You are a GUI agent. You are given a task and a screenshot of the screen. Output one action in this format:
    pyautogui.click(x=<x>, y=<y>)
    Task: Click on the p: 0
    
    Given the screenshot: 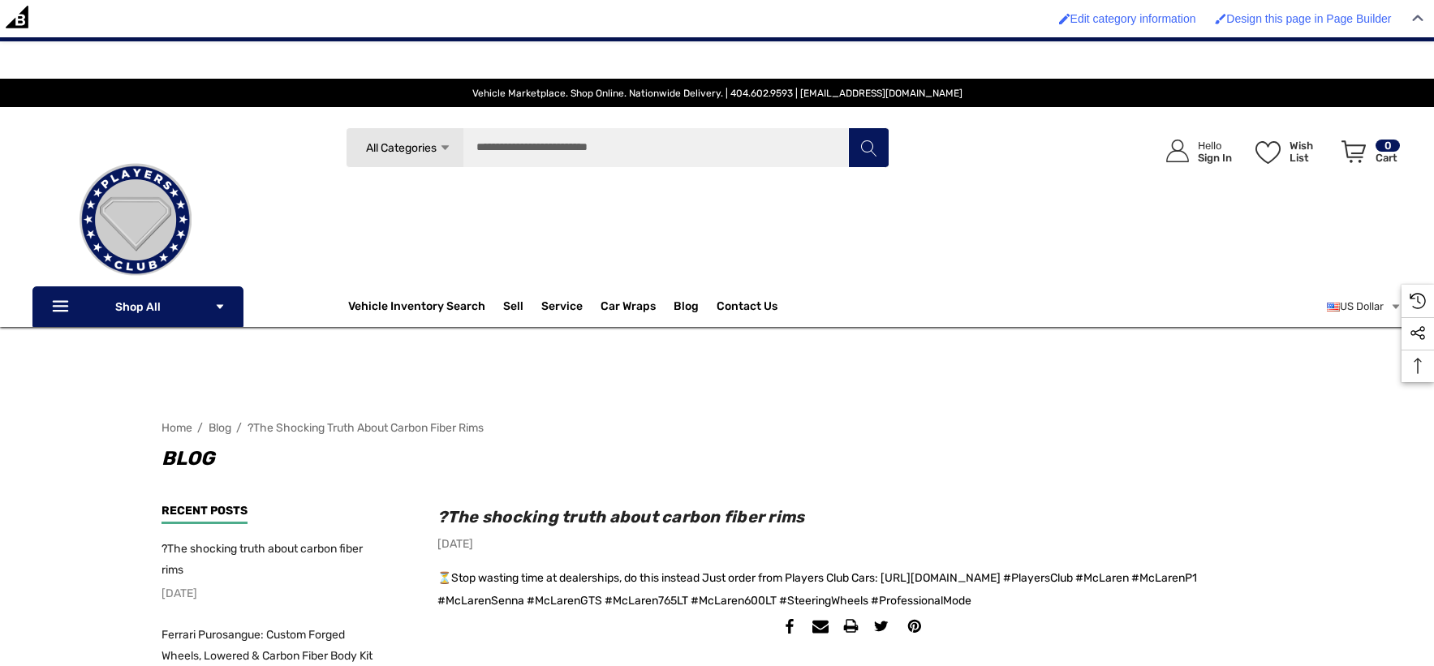 What is the action you would take?
    pyautogui.click(x=1387, y=145)
    